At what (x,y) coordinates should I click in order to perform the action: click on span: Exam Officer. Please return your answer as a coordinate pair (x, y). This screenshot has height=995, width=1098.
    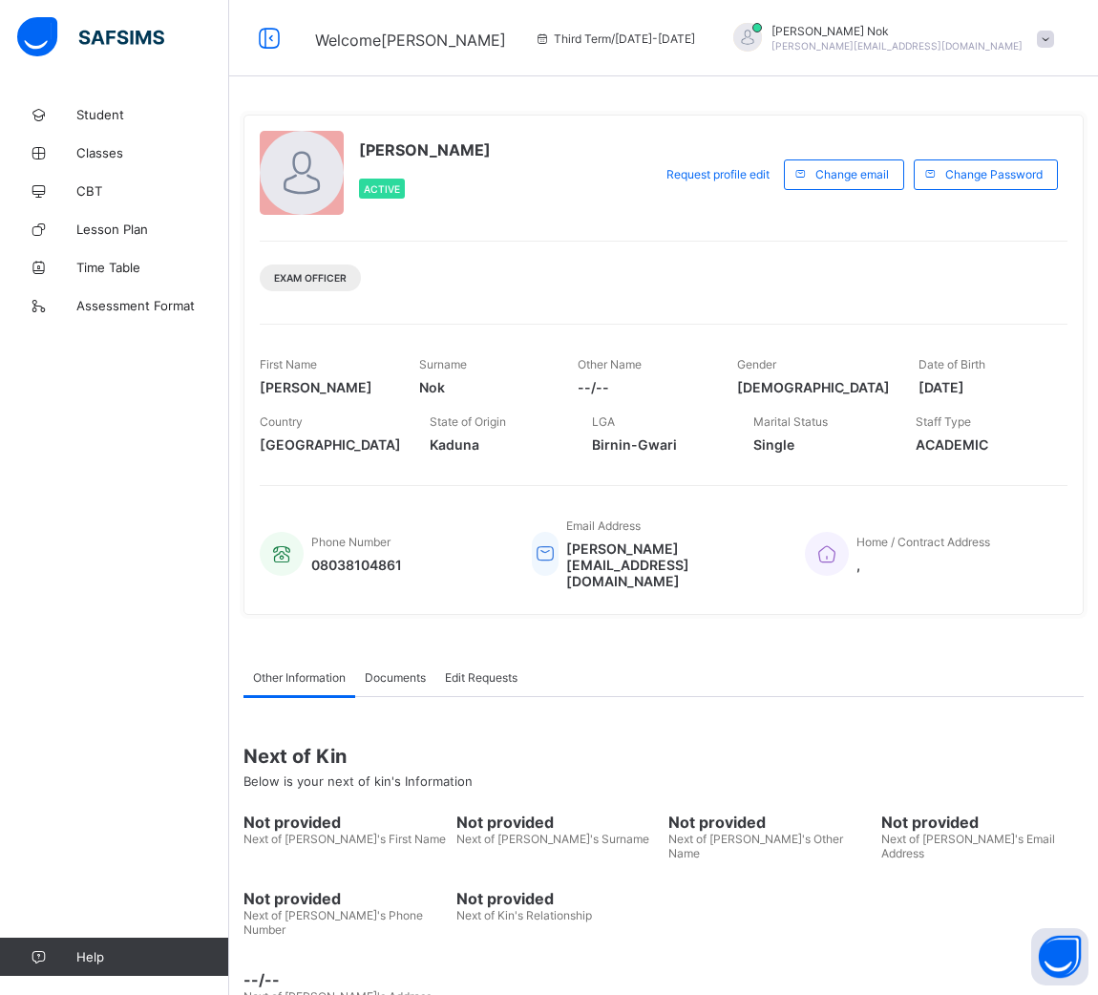
    Looking at the image, I should click on (310, 278).